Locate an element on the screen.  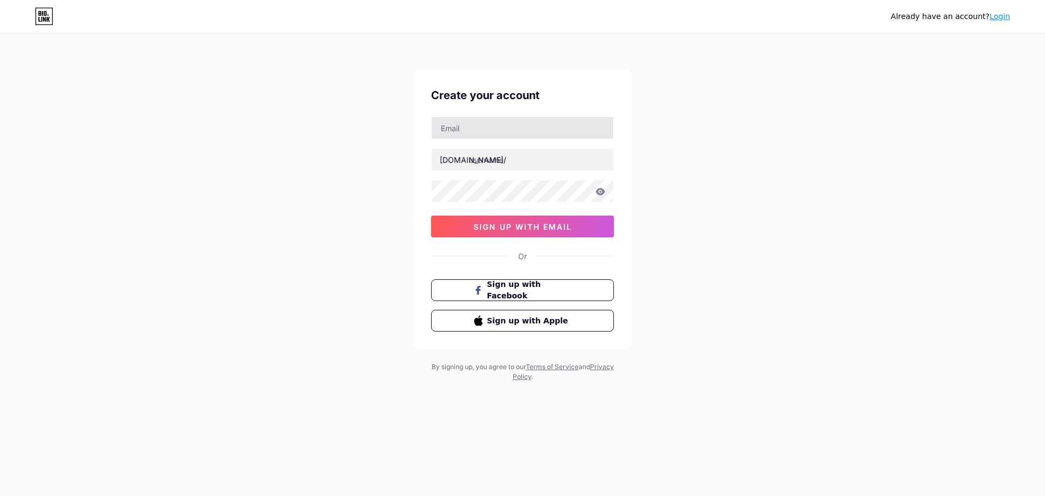
span: Sign up with Facebook is located at coordinates (529, 290).